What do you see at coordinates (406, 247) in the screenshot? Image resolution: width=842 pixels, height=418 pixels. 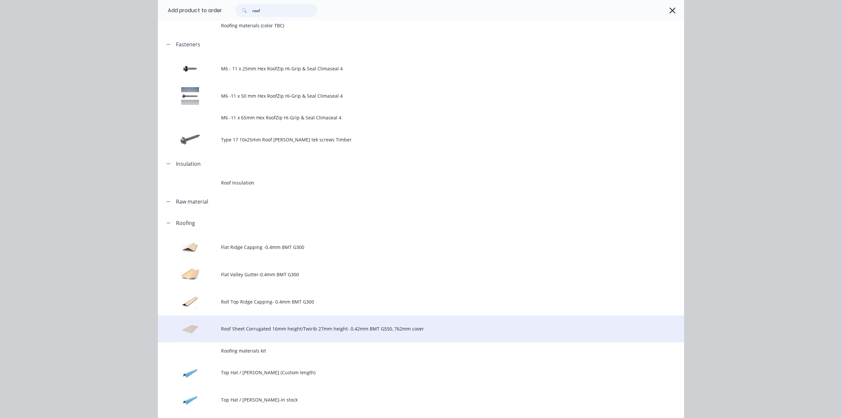 I see `span: Flat Ridge Capping -0.4mm BMT G300` at bounding box center [406, 247].